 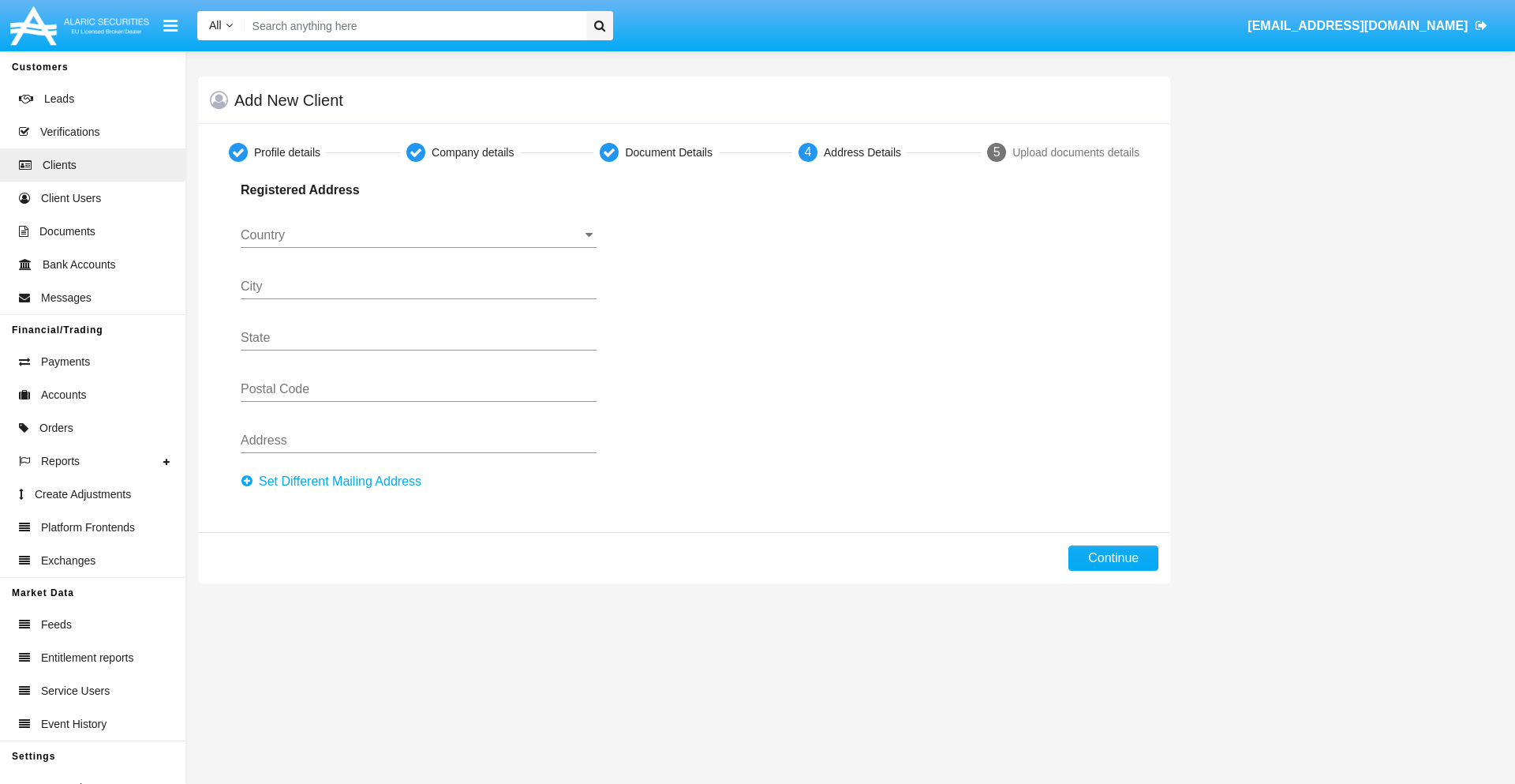 What do you see at coordinates (64, 395) in the screenshot?
I see `span: Accounts` at bounding box center [64, 395].